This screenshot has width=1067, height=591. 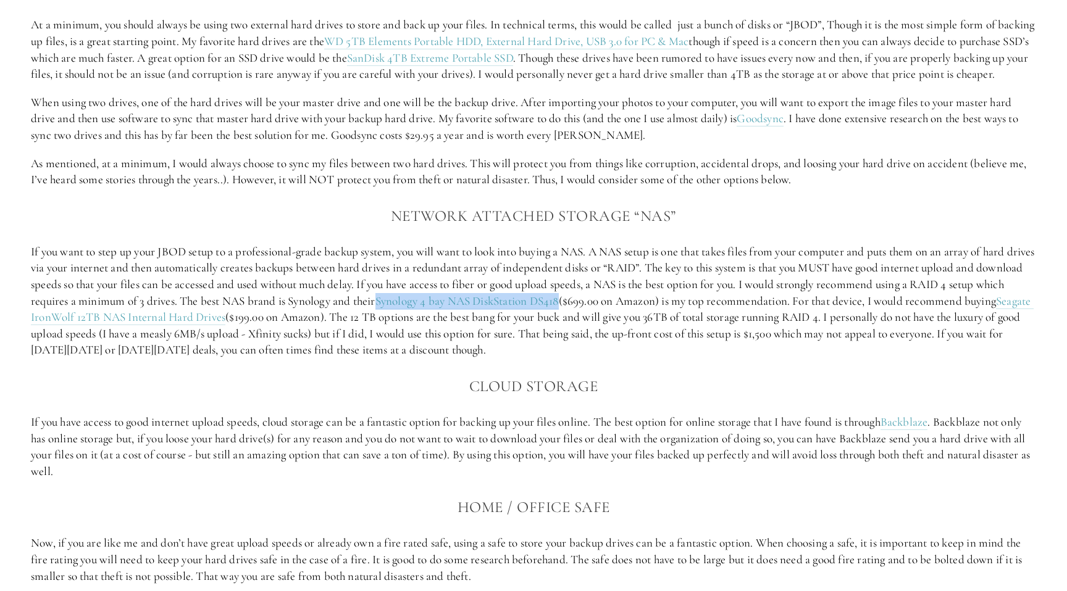 I want to click on img: SEOSpace, so click(x=93, y=15).